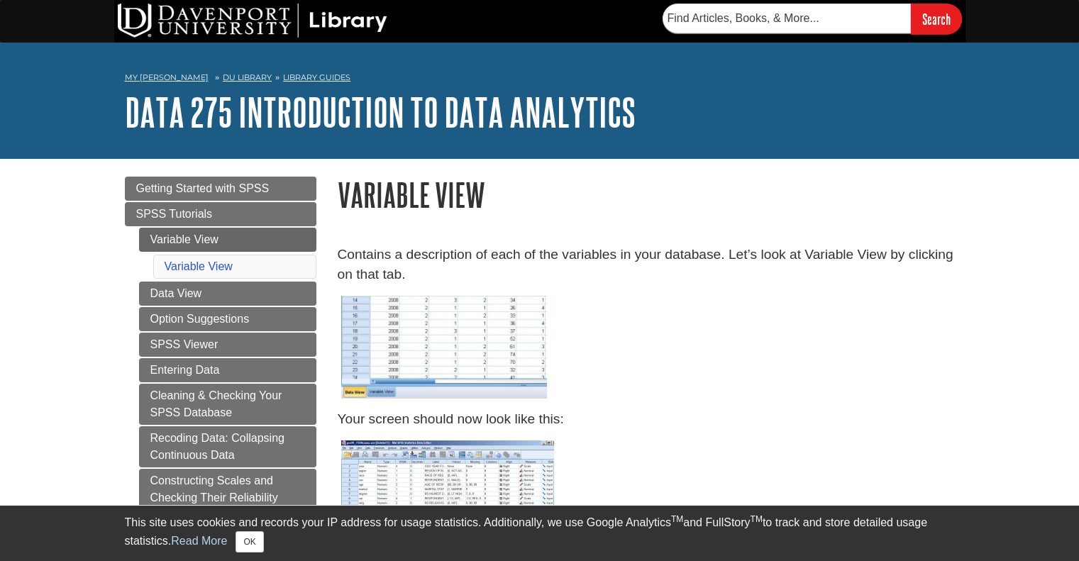  I want to click on a: Getting Started with SPSS, so click(221, 189).